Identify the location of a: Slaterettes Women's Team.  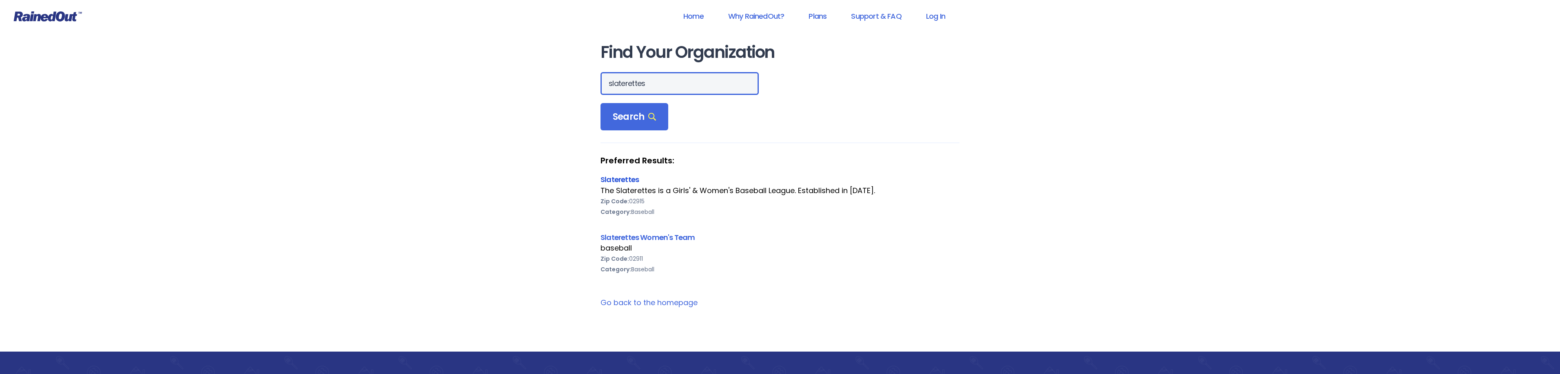
(648, 237).